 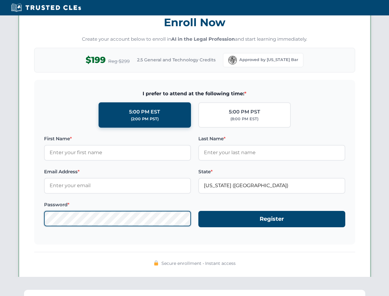 I want to click on span: Reg $299, so click(x=119, y=61).